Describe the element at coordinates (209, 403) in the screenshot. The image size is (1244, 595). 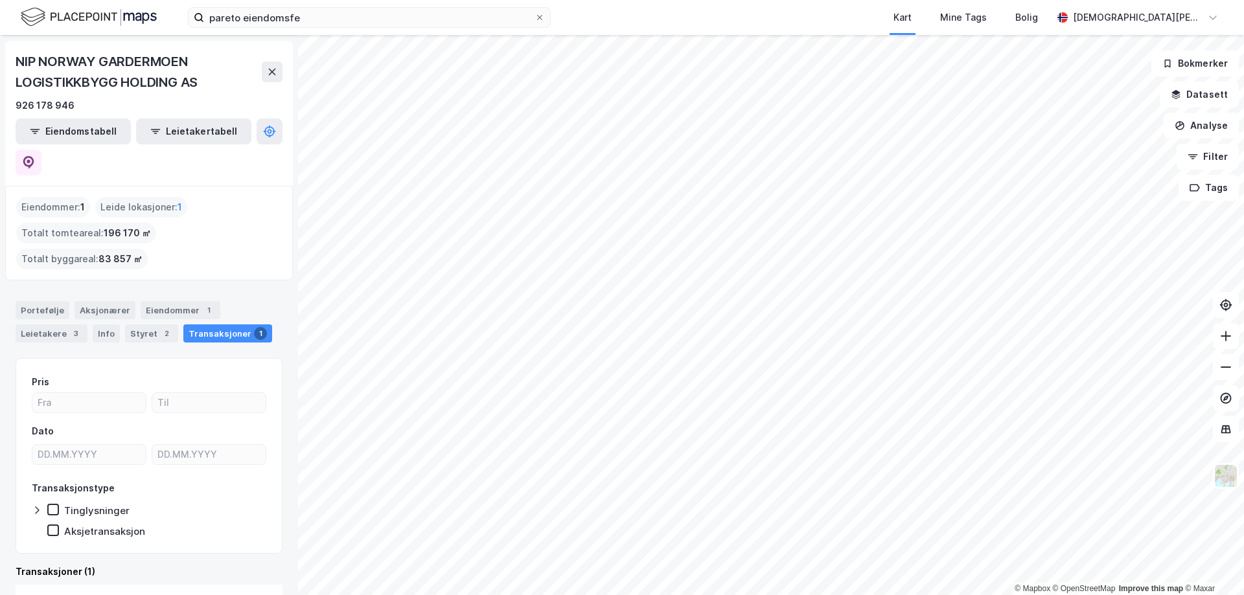
I see `input: Til` at that location.